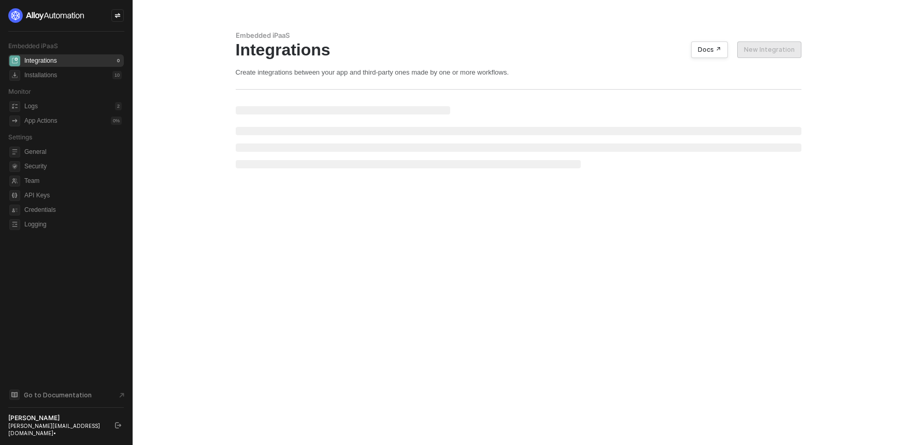  What do you see at coordinates (769, 50) in the screenshot?
I see `button: New Integration` at bounding box center [769, 50].